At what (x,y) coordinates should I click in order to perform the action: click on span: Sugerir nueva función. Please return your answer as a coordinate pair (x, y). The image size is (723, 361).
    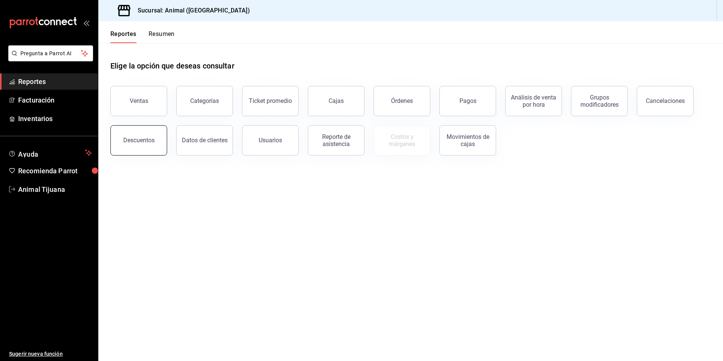
    Looking at the image, I should click on (50, 354).